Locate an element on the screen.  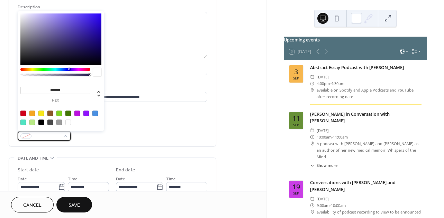
div: #50E3C2 is located at coordinates (23, 123).